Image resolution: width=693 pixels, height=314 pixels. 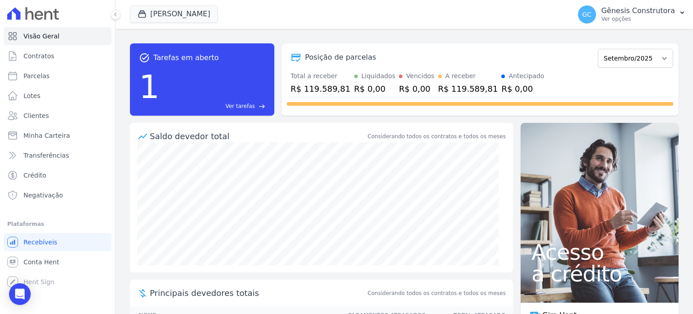 What do you see at coordinates (57, 262) in the screenshot?
I see `a: Conta Hent` at bounding box center [57, 262].